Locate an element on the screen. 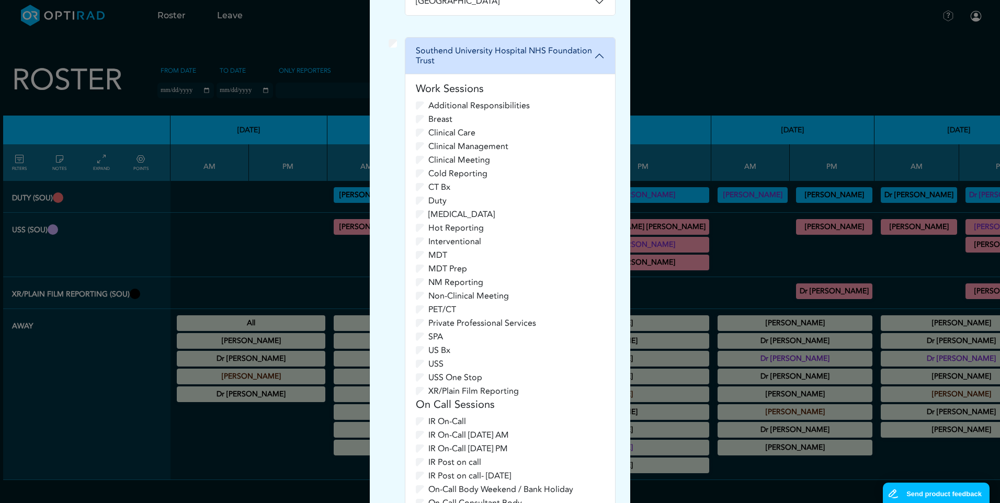 This screenshot has width=1000, height=503. label: IR On-Call is located at coordinates (447, 421).